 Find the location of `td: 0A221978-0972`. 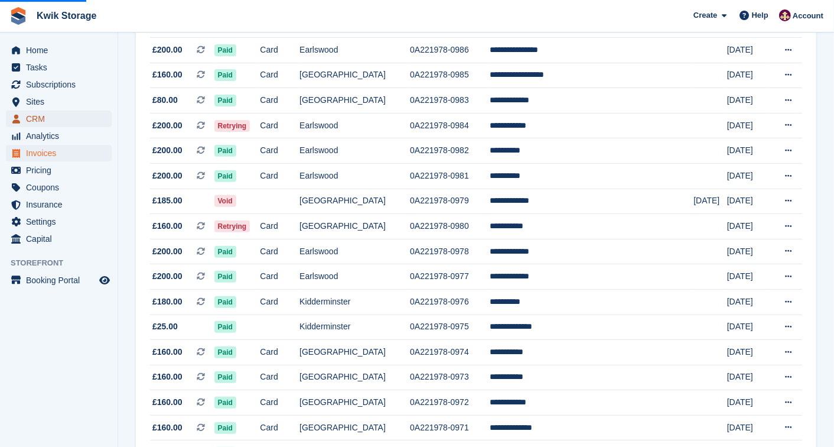

td: 0A221978-0972 is located at coordinates (450, 402).